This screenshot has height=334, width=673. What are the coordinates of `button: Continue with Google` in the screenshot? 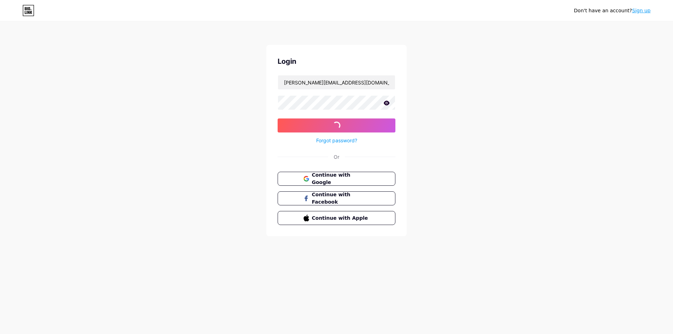 It's located at (337, 179).